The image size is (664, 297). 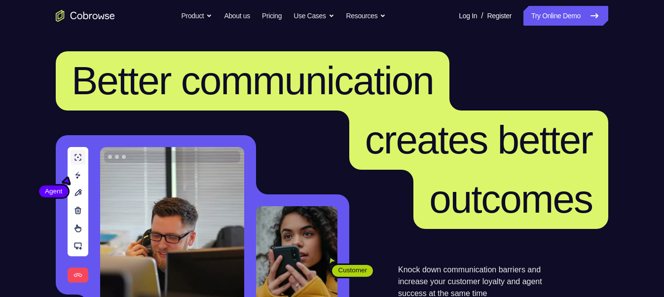 I want to click on span: creates better, so click(x=478, y=140).